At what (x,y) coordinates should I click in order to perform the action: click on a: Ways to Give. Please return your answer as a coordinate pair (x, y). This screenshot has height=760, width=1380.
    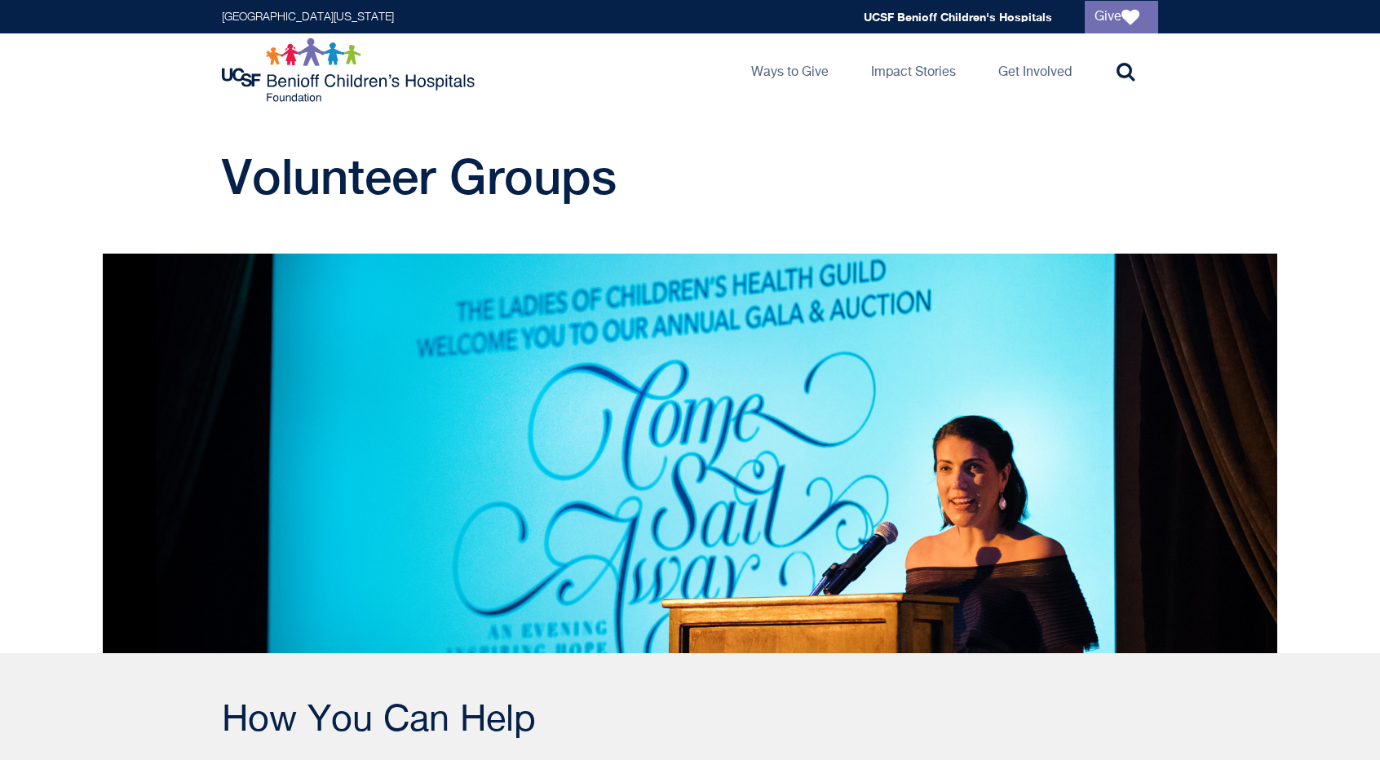
    Looking at the image, I should click on (790, 70).